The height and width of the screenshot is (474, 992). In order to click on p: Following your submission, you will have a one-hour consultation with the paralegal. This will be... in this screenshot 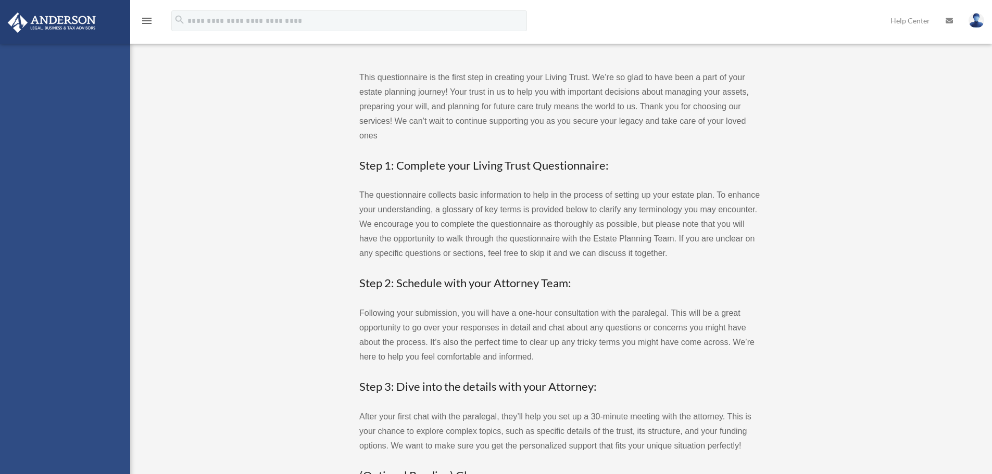, I will do `click(560, 335)`.